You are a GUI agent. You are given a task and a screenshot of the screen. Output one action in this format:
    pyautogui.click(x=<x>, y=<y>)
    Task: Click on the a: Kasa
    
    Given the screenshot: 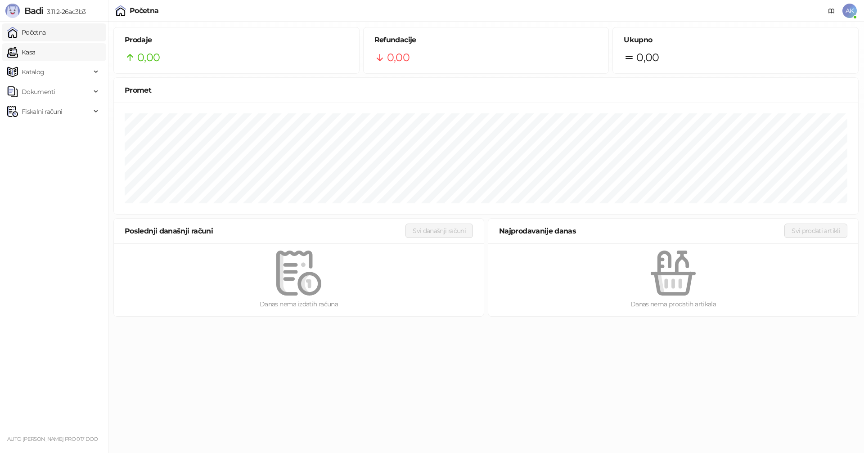 What is the action you would take?
    pyautogui.click(x=21, y=52)
    